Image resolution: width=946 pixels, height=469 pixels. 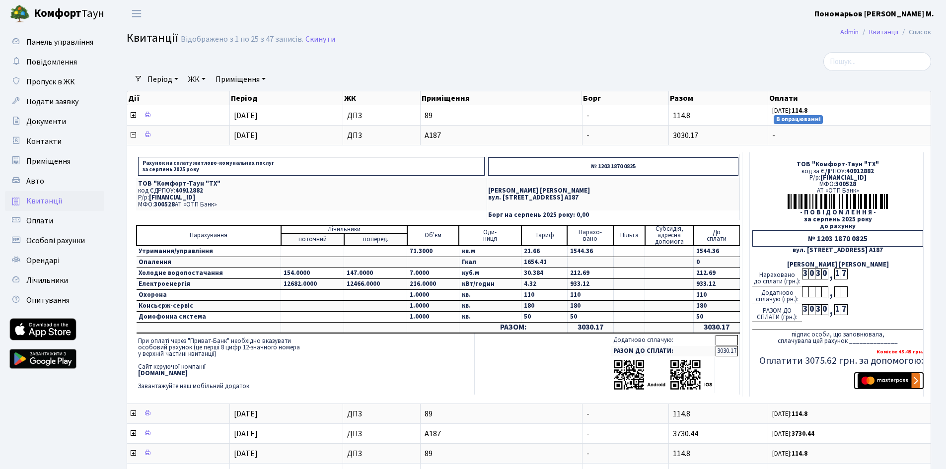 What do you see at coordinates (55, 301) in the screenshot?
I see `a: Опитування` at bounding box center [55, 301].